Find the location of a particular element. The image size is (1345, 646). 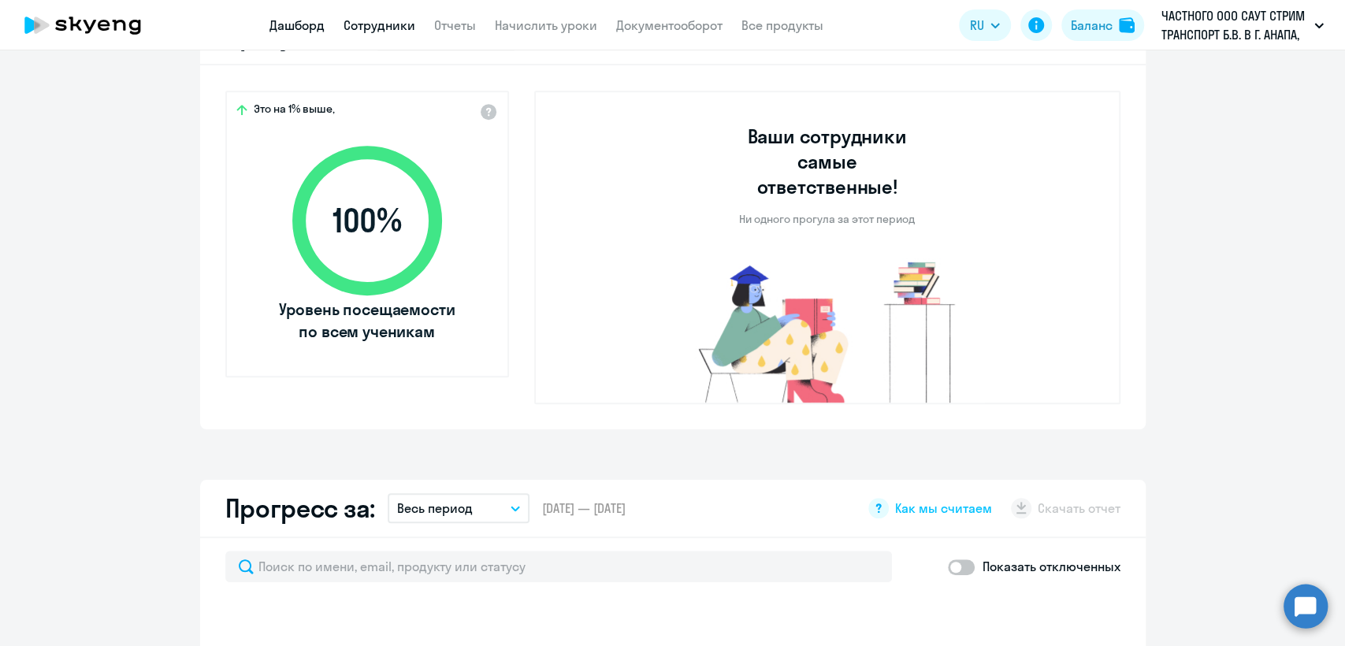

a: Отчеты is located at coordinates (455, 25).